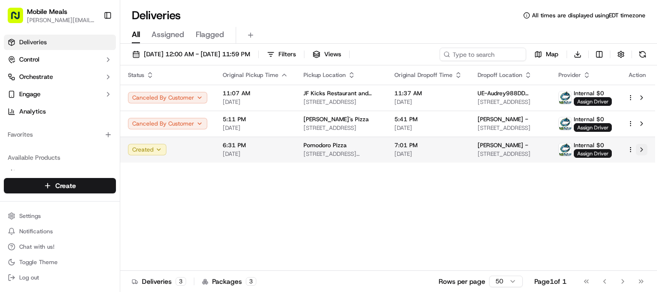 The height and width of the screenshot is (292, 657). Describe the element at coordinates (256, 145) in the screenshot. I see `span: 6:31 PM` at that location.